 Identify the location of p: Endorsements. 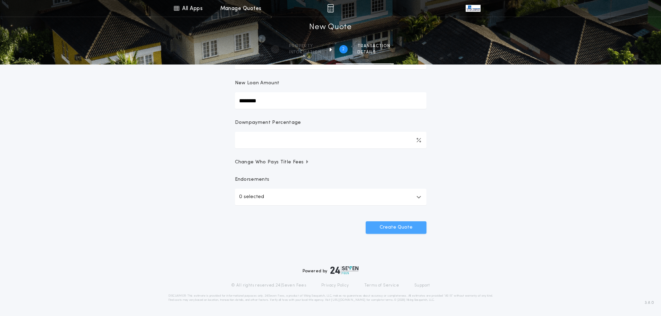
(331, 180).